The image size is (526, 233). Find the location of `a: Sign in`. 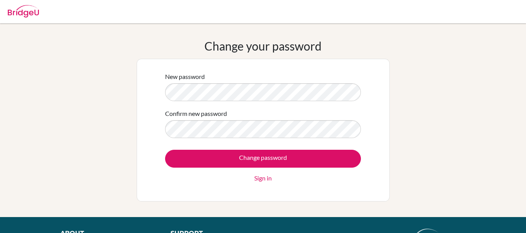

a: Sign in is located at coordinates (263, 178).